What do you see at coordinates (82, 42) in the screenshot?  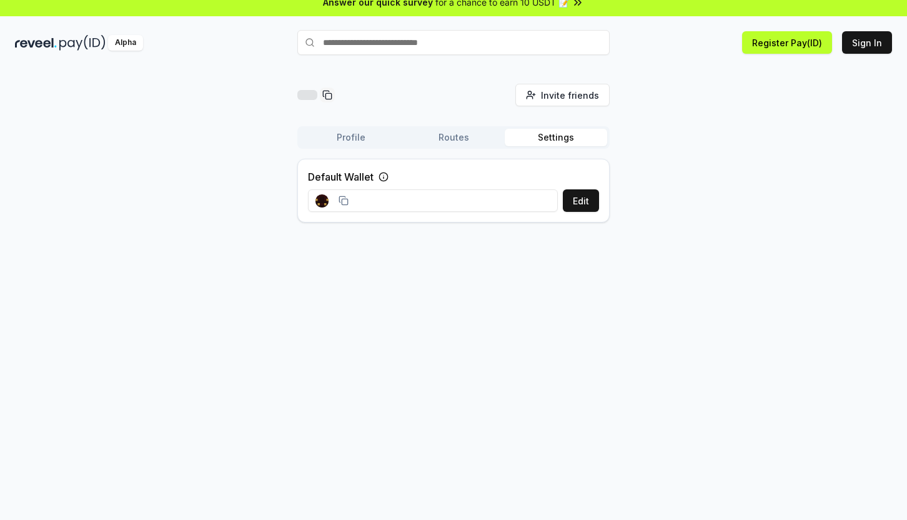 I see `img: pay_id` at bounding box center [82, 42].